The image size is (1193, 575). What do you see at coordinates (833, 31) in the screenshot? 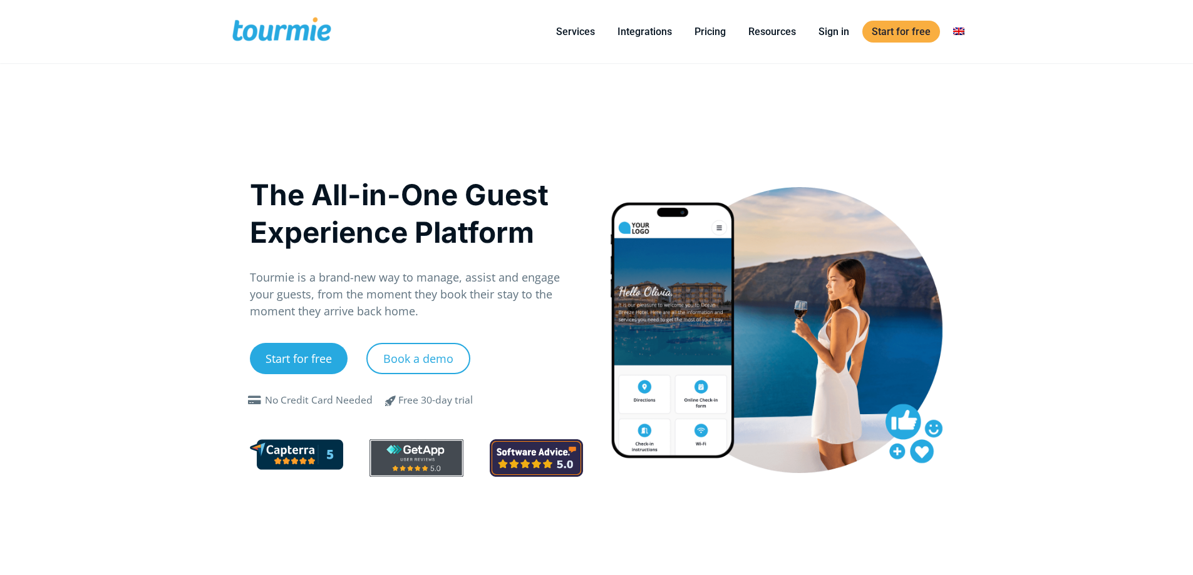
I see `a: Sign in` at bounding box center [833, 31].